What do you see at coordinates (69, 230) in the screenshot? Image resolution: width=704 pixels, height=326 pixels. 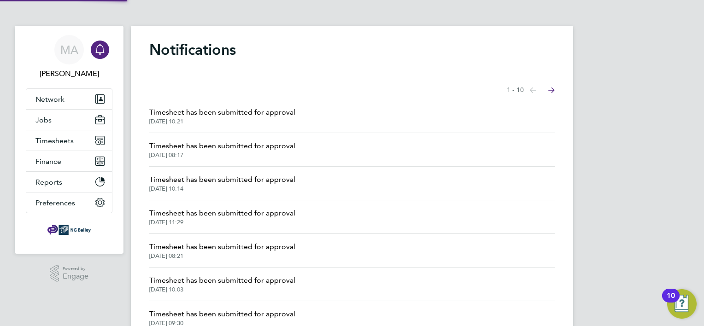 I see `a: Go to home page` at bounding box center [69, 230].